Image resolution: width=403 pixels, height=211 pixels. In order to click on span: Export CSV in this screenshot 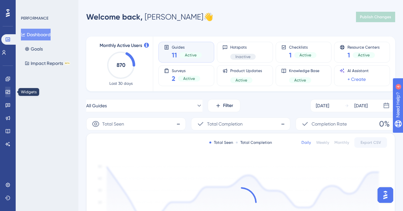, I will do `click(370, 143)`.